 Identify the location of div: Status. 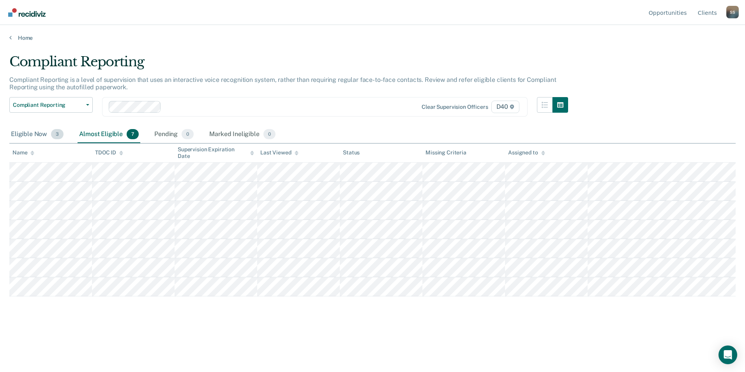
(351, 152).